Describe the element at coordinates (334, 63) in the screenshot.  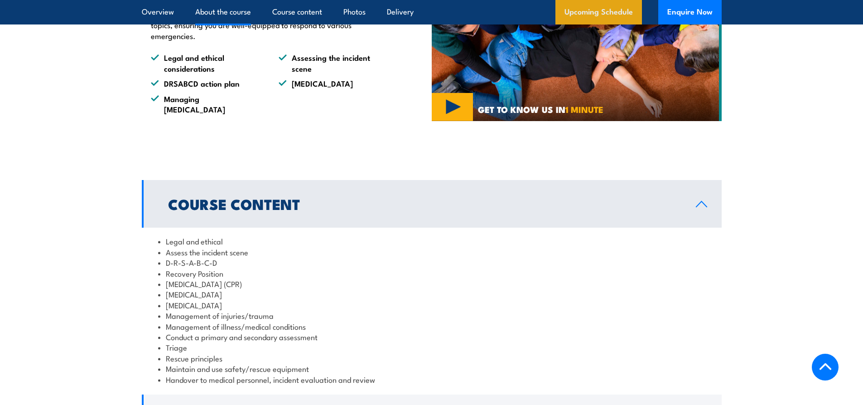
I see `li: Assessing the incident scene` at that location.